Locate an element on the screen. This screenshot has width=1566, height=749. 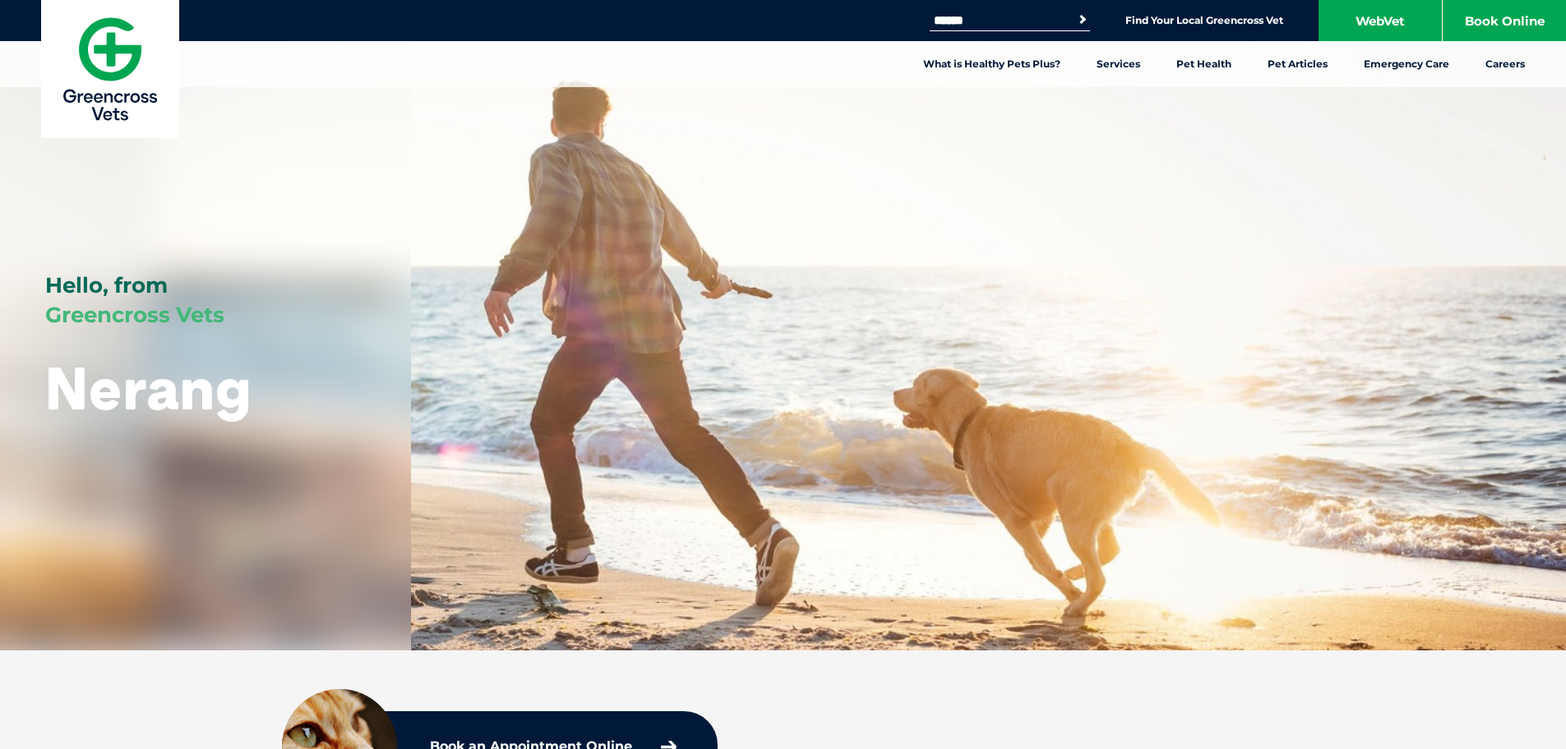
span: Hello, from is located at coordinates (106, 285).